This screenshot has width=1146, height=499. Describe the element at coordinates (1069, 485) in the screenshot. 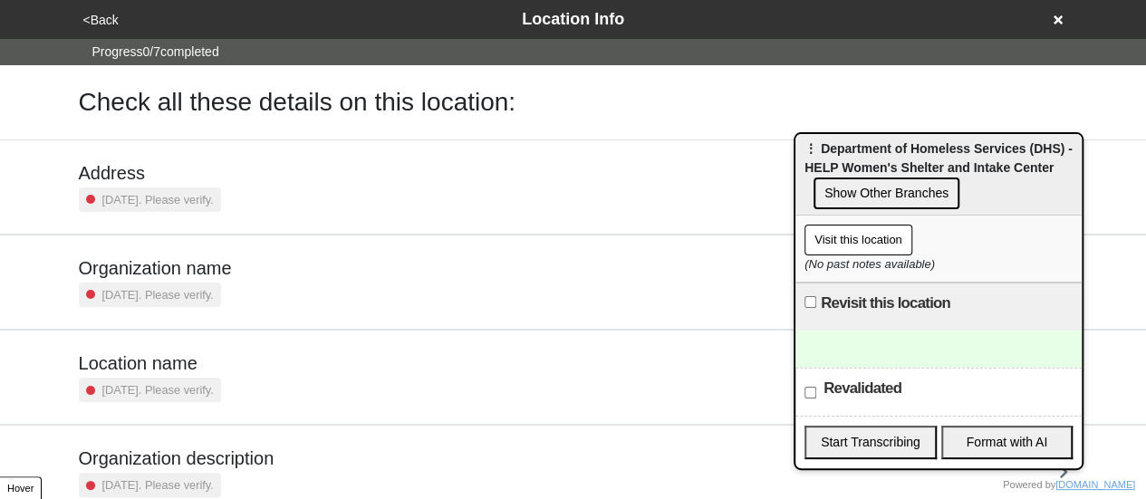

I see `div: Powered by` at that location.